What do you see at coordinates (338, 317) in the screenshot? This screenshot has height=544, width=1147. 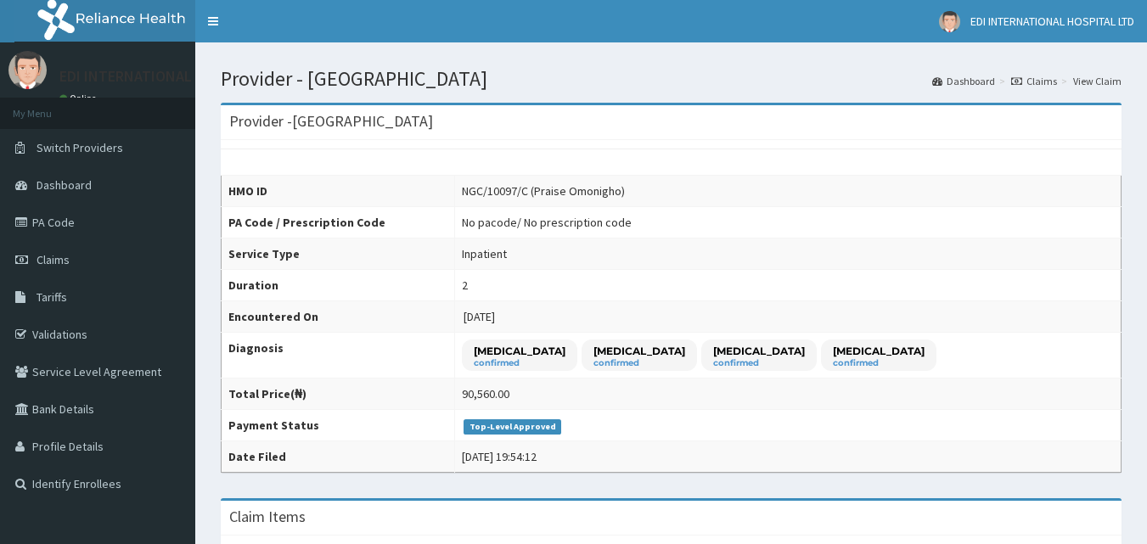 I see `th: Encountered On` at bounding box center [338, 317].